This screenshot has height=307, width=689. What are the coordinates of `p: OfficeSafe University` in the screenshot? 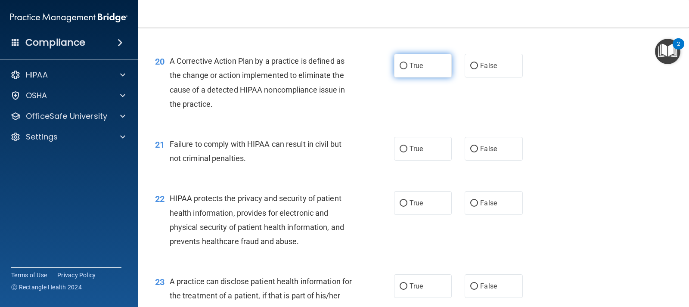 It's located at (66, 116).